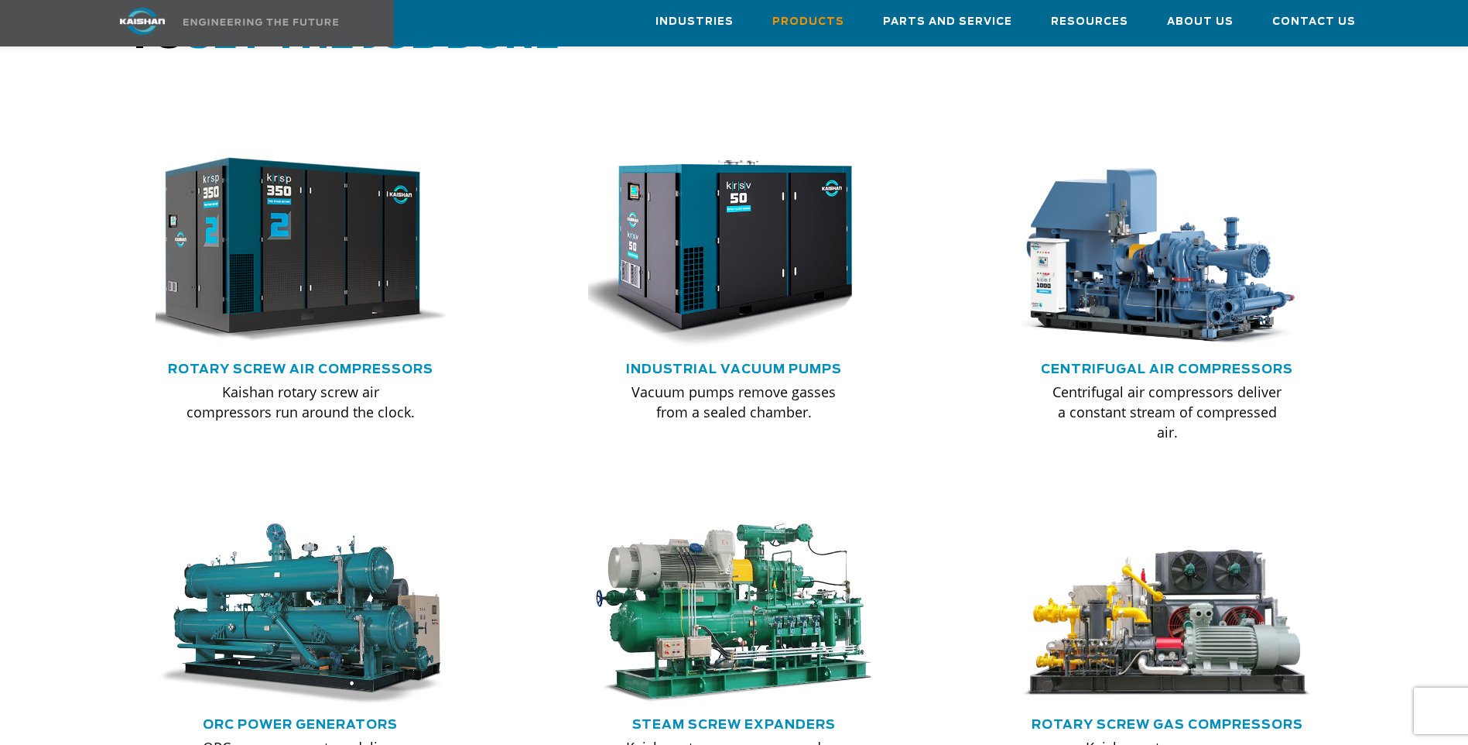 This screenshot has height=745, width=1468. What do you see at coordinates (947, 22) in the screenshot?
I see `a: Parts and Service` at bounding box center [947, 22].